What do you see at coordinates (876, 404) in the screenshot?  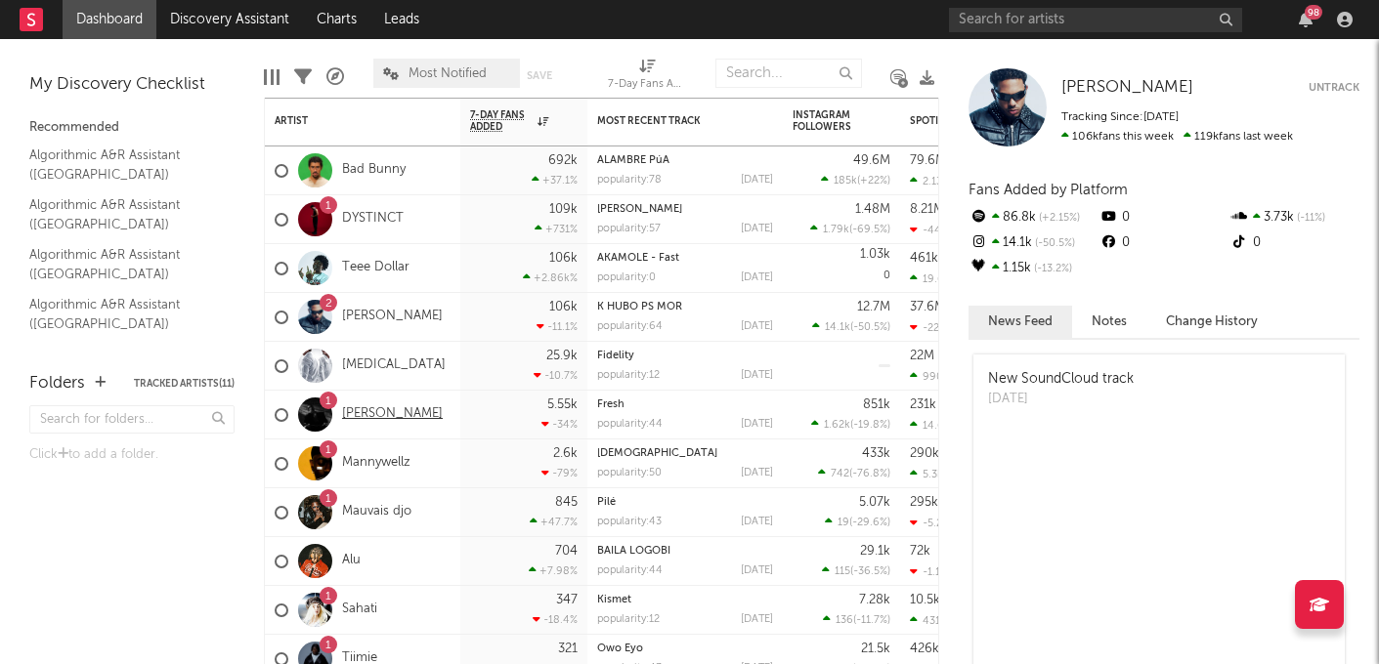 I see `div: 851k` at bounding box center [876, 404].